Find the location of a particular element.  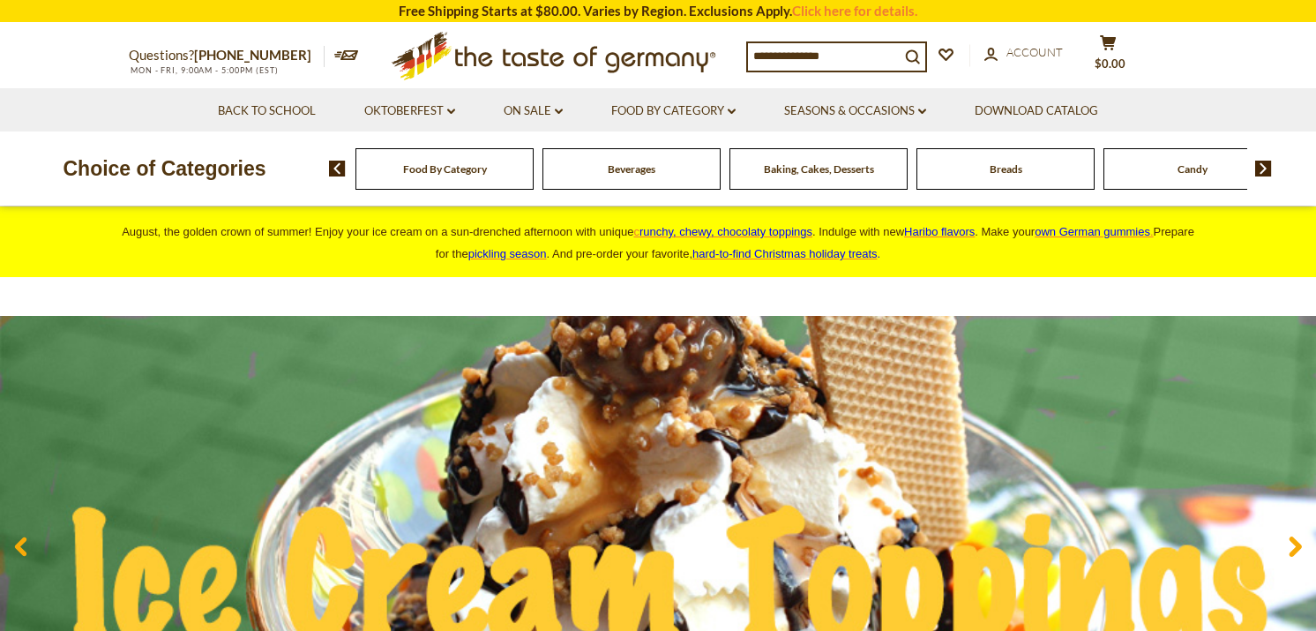

span: hard-to-find Christmas holiday treats is located at coordinates (785, 253).